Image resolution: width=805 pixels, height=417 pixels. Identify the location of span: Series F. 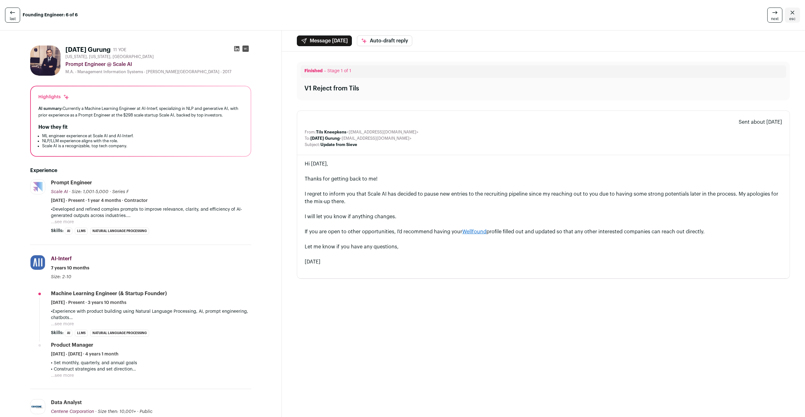
(120, 192).